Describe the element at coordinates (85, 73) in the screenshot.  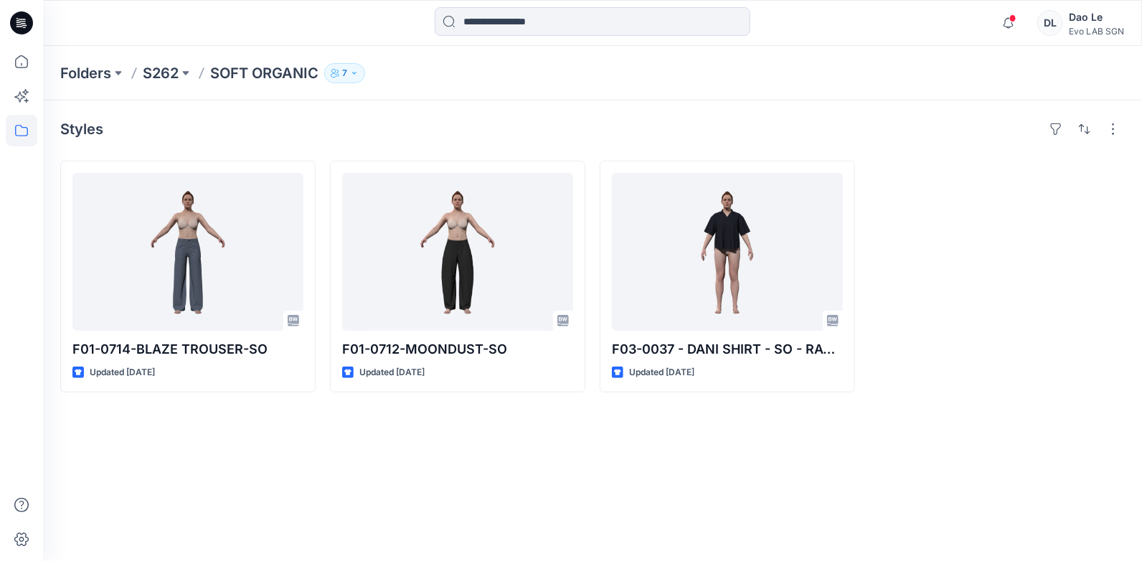
I see `p: Folders` at that location.